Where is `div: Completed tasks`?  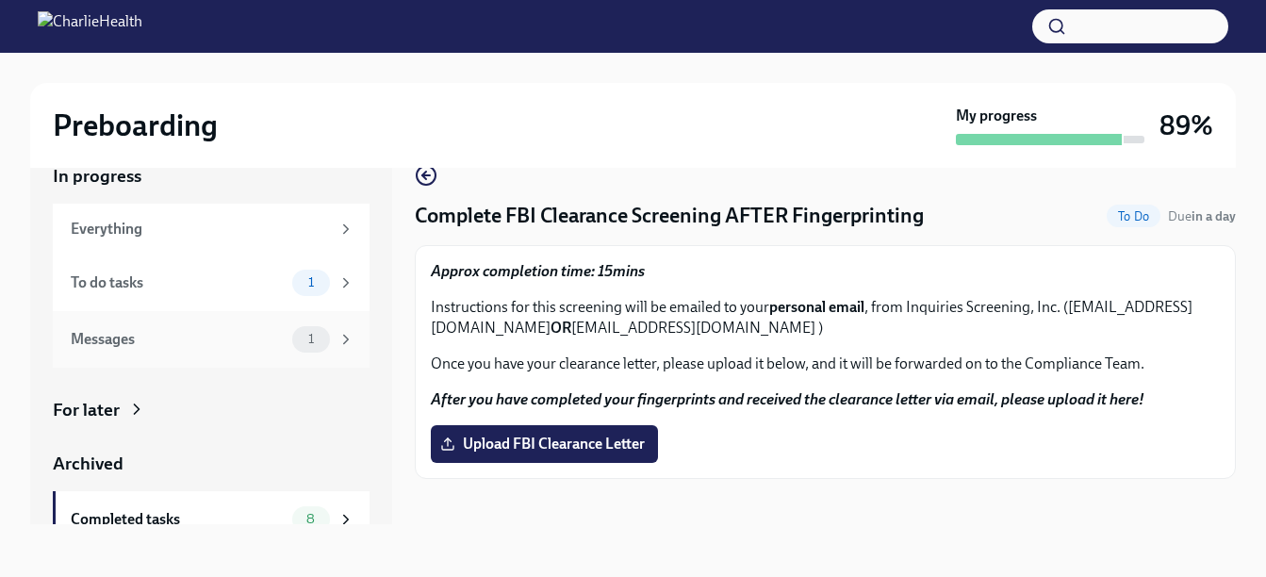
div: Completed tasks is located at coordinates (177, 520).